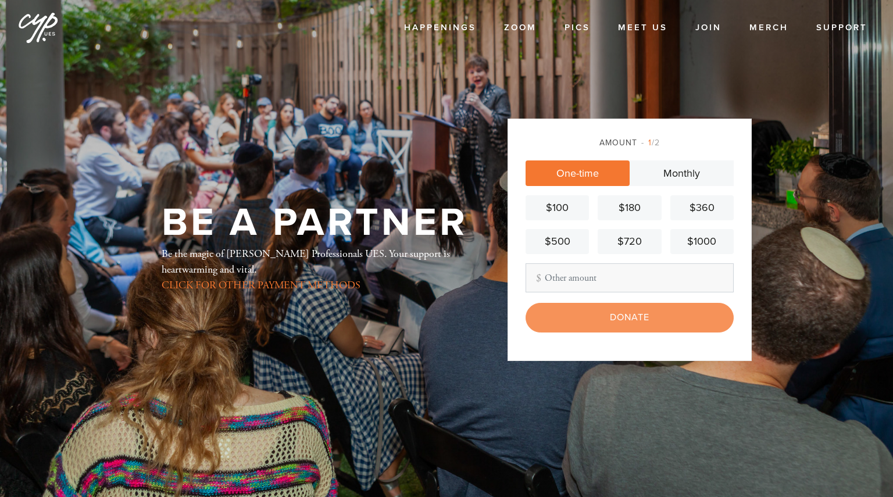 The height and width of the screenshot is (497, 893). What do you see at coordinates (702, 208) in the screenshot?
I see `a: $360` at bounding box center [702, 208].